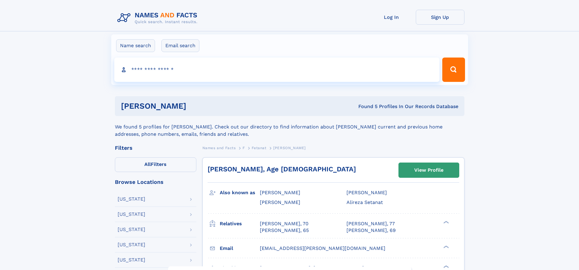 Image resolution: width=579 pixels, height=270 pixels. Describe the element at coordinates (156, 182) in the screenshot. I see `div: Browse Locations` at that location.